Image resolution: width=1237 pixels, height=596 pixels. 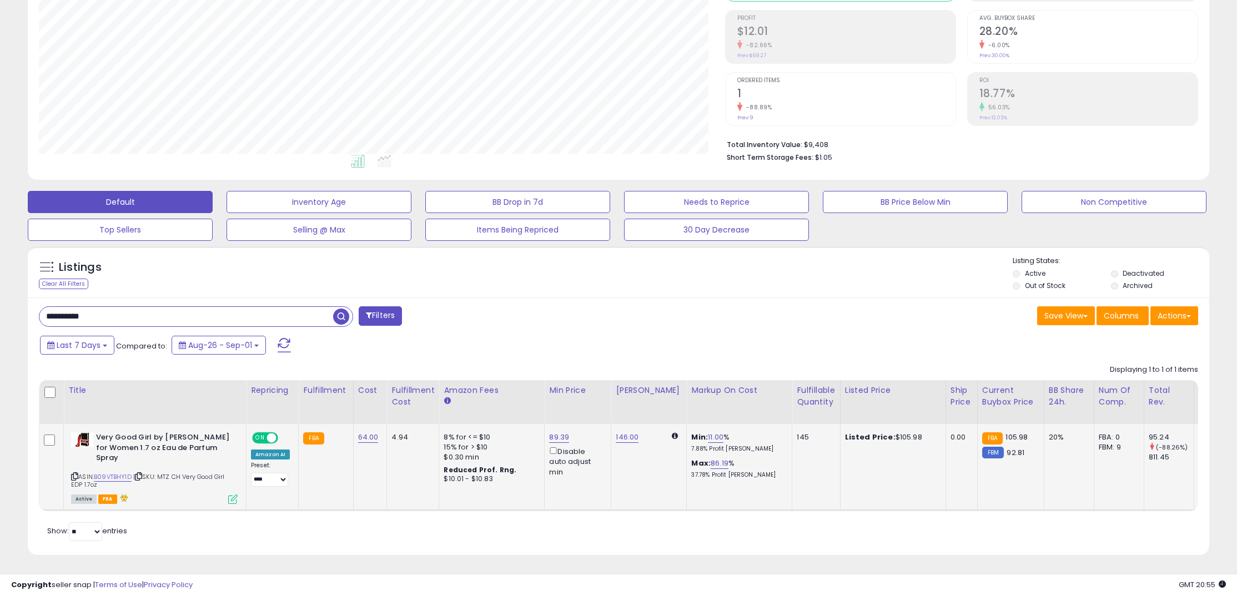 I want to click on span: Ordered Items, so click(x=846, y=81).